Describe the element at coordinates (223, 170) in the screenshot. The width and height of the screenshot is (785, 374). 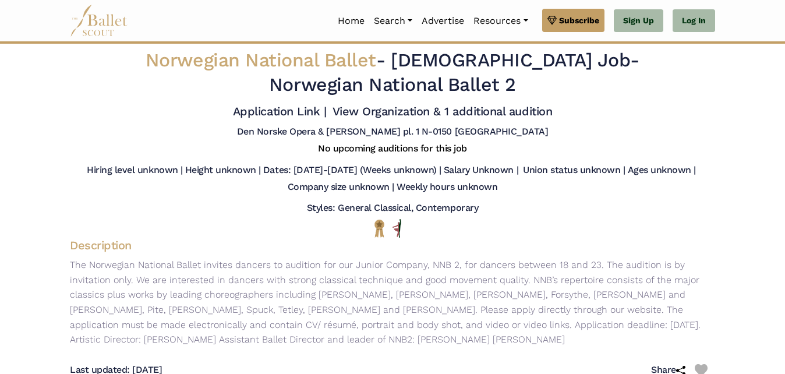
I see `h5: Height unknown |` at that location.